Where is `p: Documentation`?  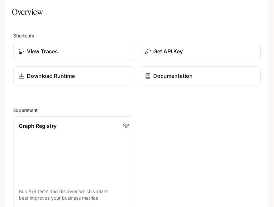
p: Documentation is located at coordinates (173, 76).